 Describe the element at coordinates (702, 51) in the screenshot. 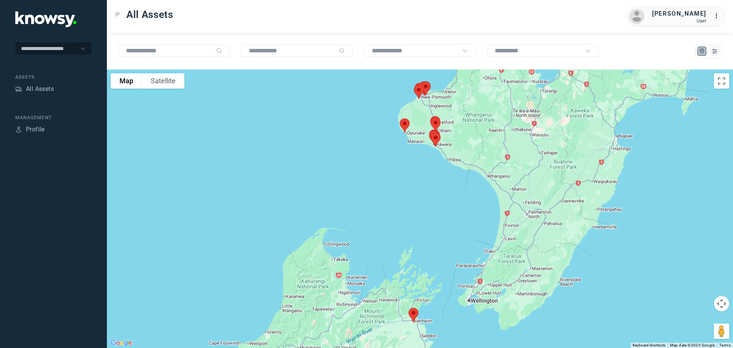

I see `div: Map` at that location.